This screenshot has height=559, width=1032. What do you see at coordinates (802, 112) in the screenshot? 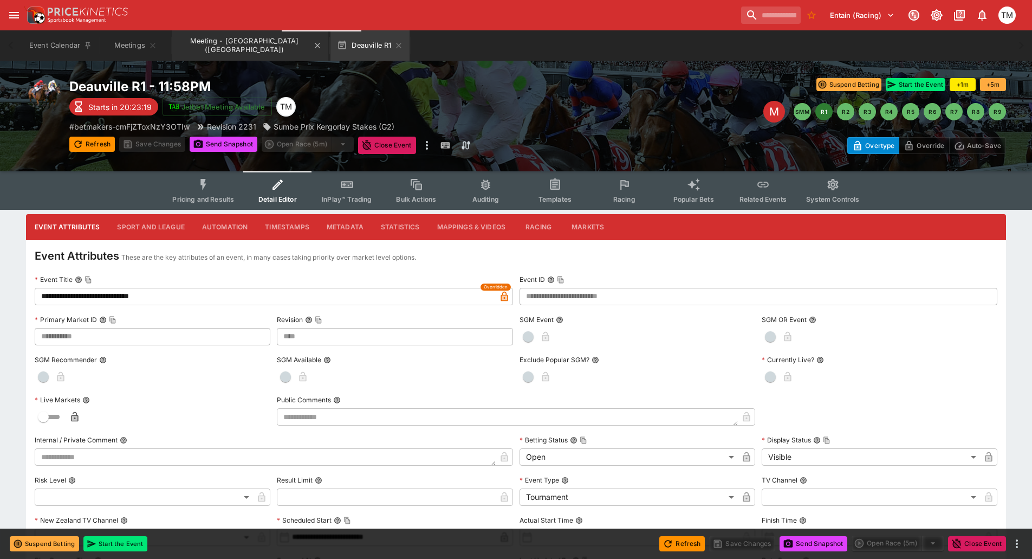
I see `button: SMM` at bounding box center [802, 112].